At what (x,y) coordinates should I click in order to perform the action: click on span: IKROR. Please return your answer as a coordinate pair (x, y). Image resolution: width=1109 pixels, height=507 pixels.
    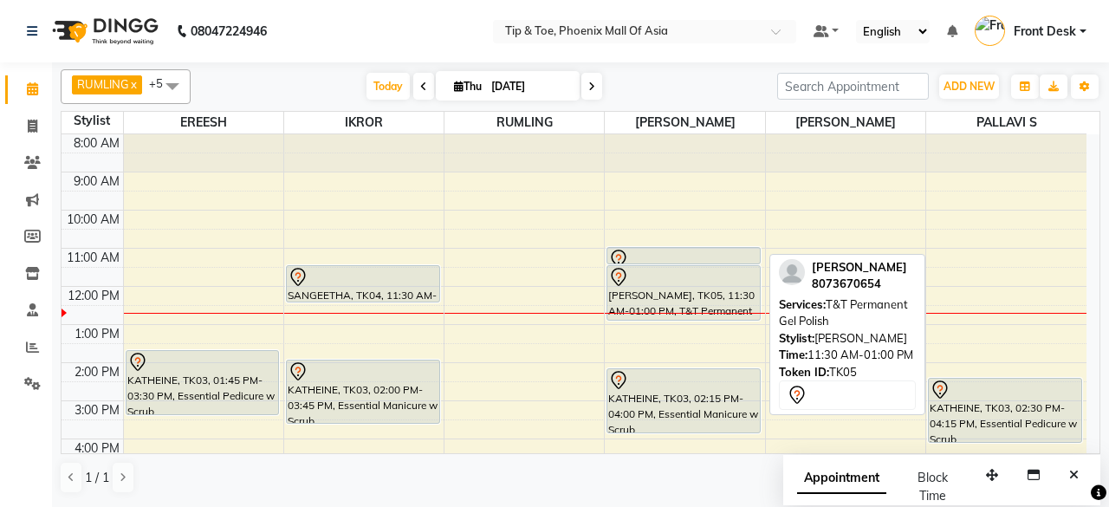
    Looking at the image, I should click on (364, 122).